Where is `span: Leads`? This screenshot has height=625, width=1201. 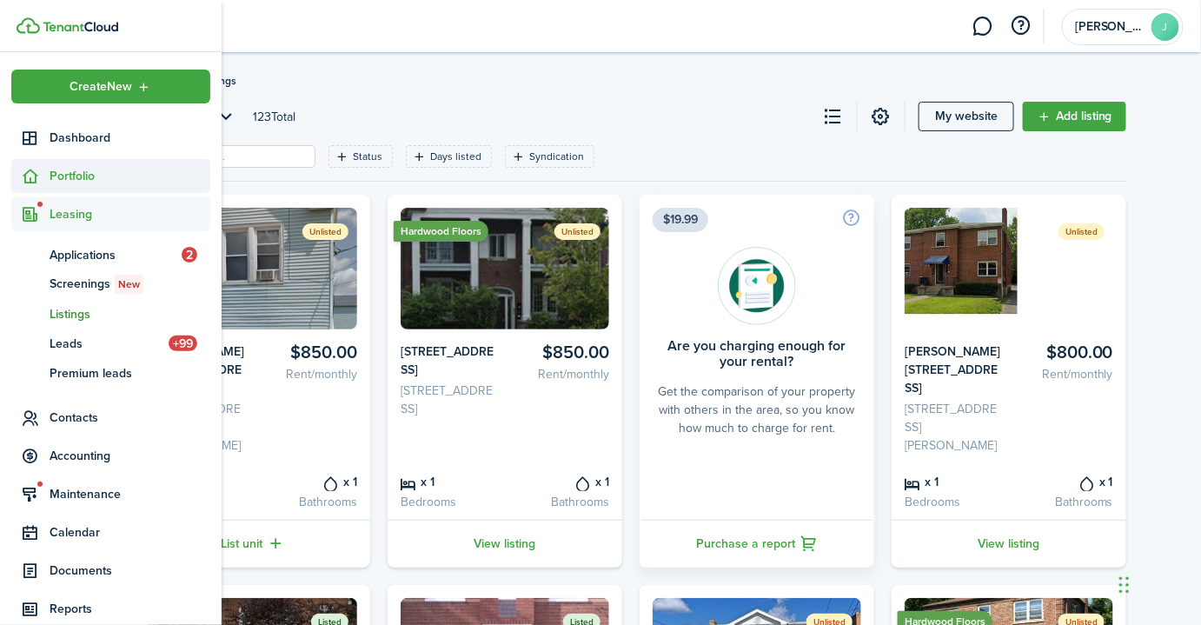
span: Leads is located at coordinates (109, 343).